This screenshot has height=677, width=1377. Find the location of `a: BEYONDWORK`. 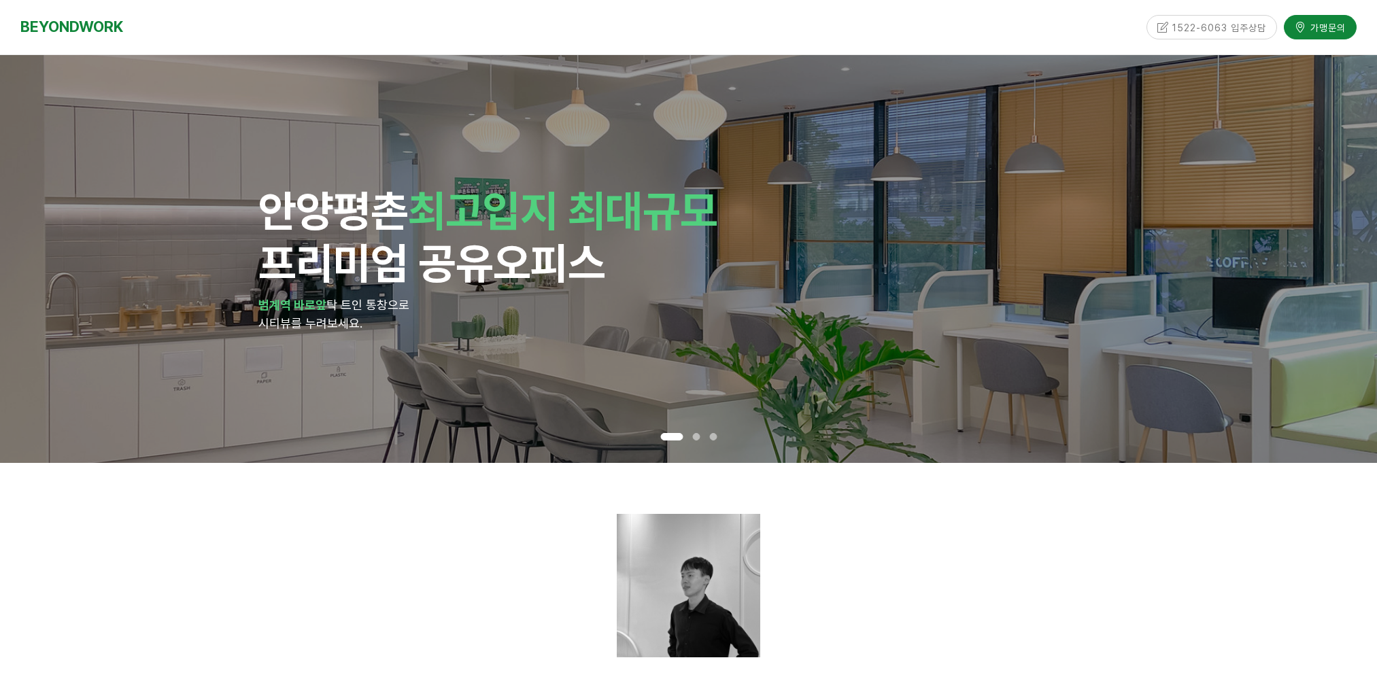

a: BEYONDWORK is located at coordinates (71, 27).